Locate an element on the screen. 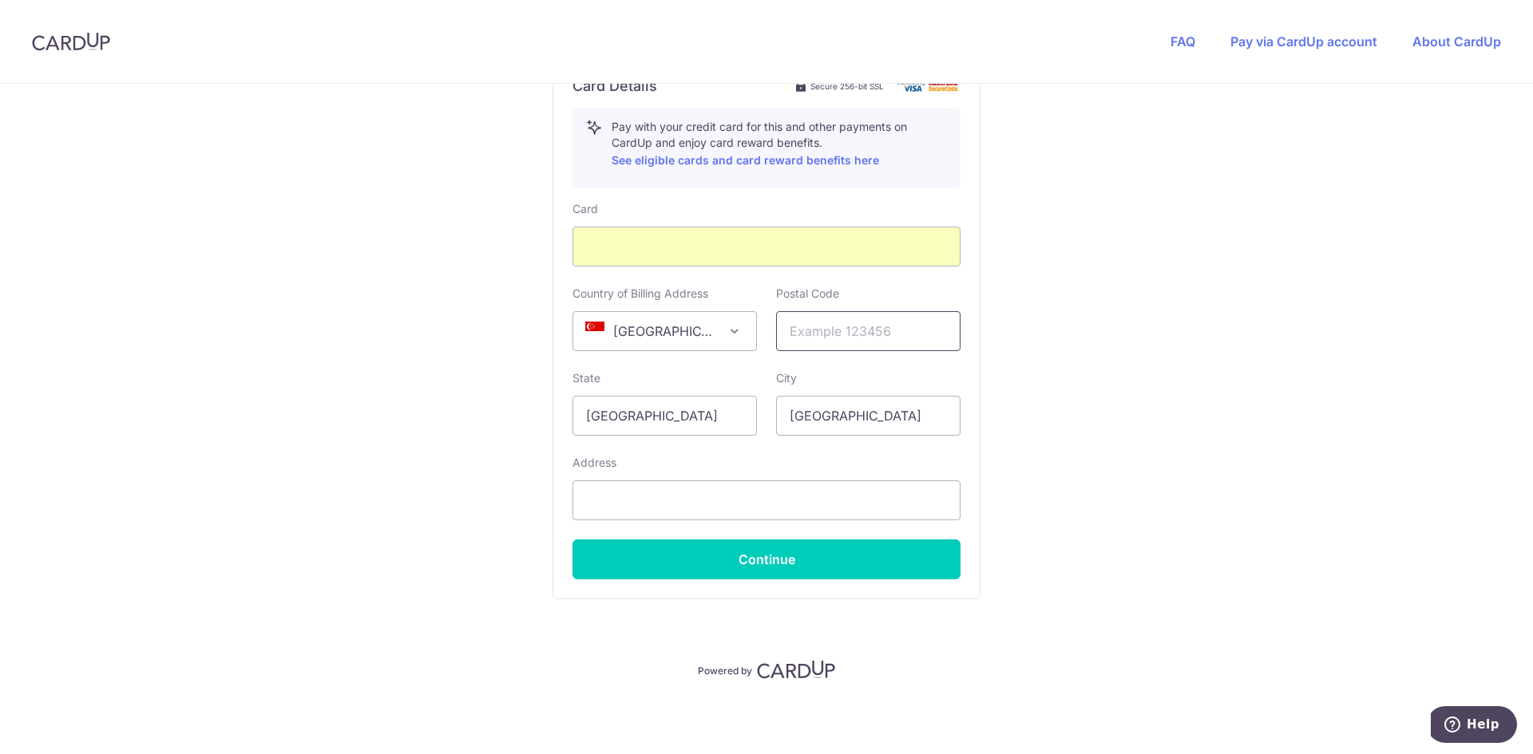 Image resolution: width=1533 pixels, height=754 pixels. span: Secure 256-bit SSL is located at coordinates (847, 86).